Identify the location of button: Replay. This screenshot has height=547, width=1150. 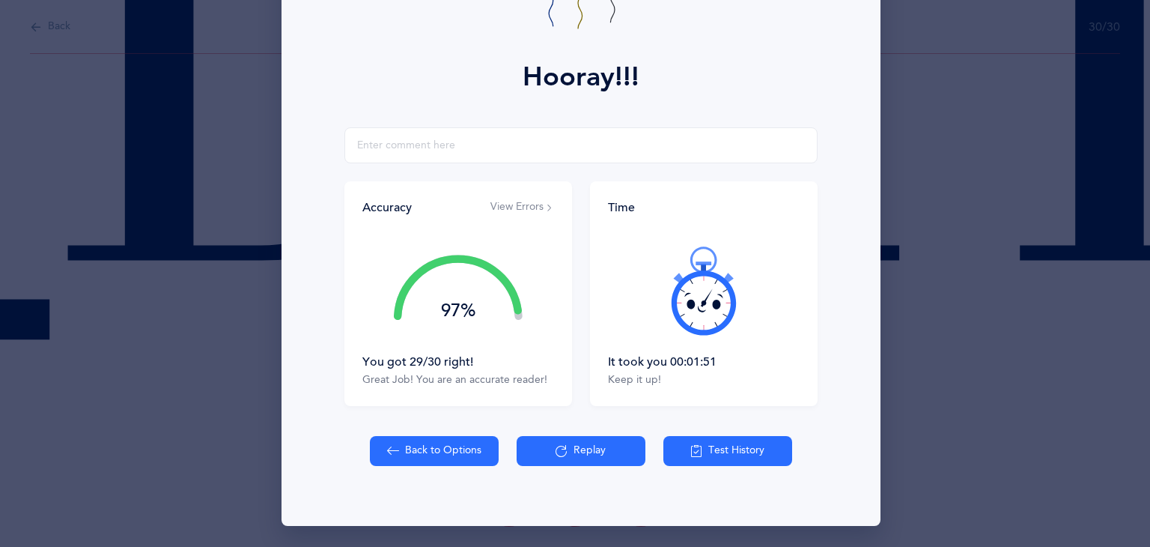
(581, 451).